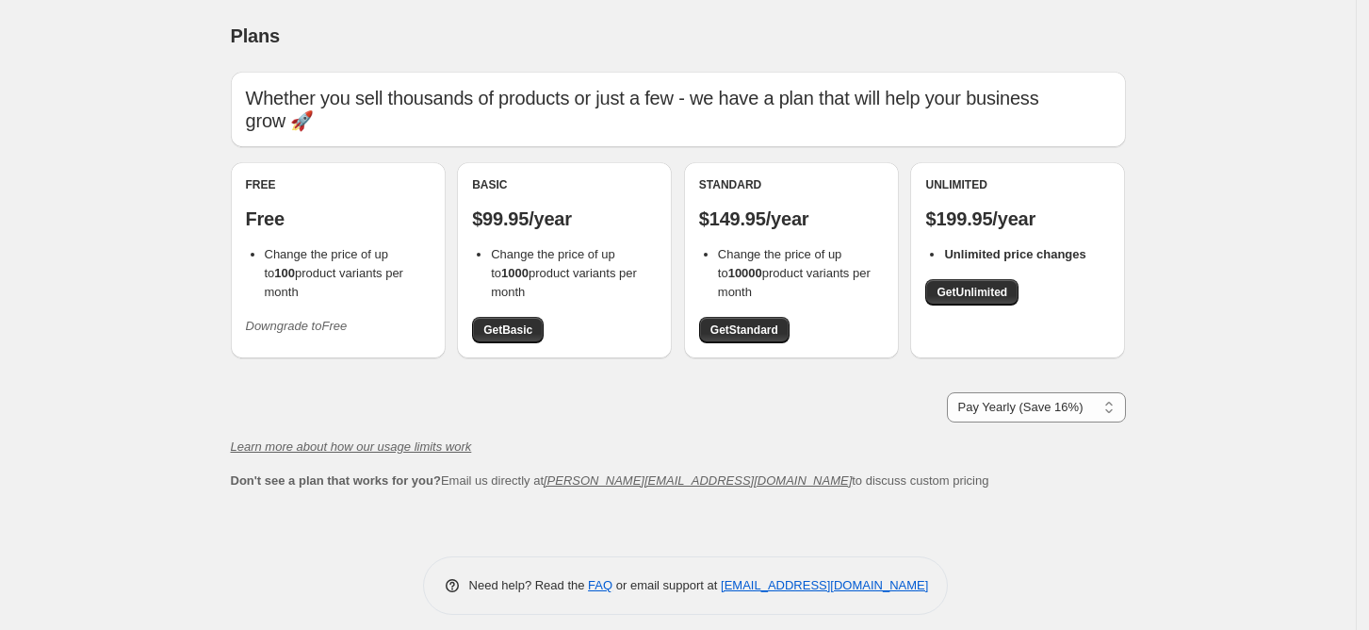  I want to click on i: Learn more about how our usage limits work, so click(352, 446).